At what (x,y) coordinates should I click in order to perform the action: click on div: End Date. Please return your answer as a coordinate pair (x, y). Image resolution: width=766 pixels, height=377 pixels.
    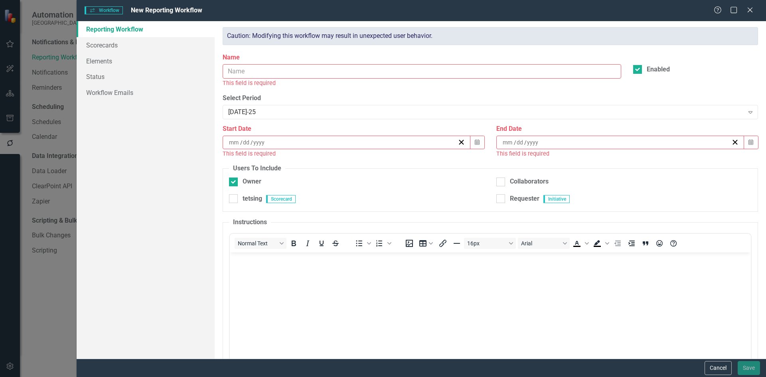
    Looking at the image, I should click on (627, 129).